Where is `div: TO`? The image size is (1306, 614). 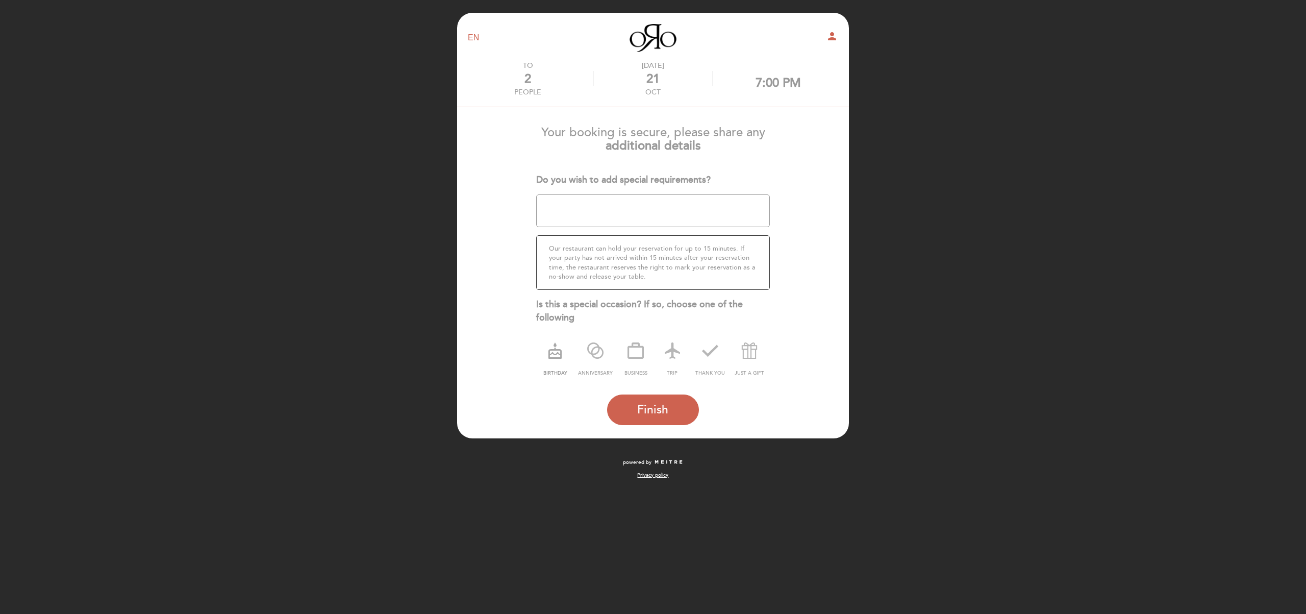
div: TO is located at coordinates (527, 65).